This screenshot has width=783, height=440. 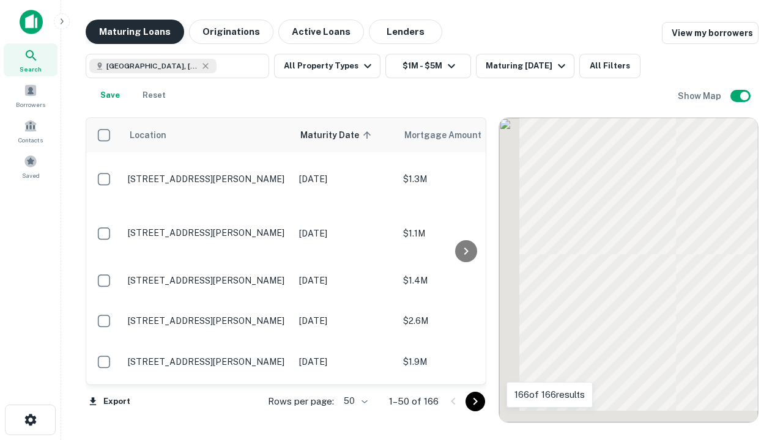 I want to click on span: Borrowers, so click(x=31, y=105).